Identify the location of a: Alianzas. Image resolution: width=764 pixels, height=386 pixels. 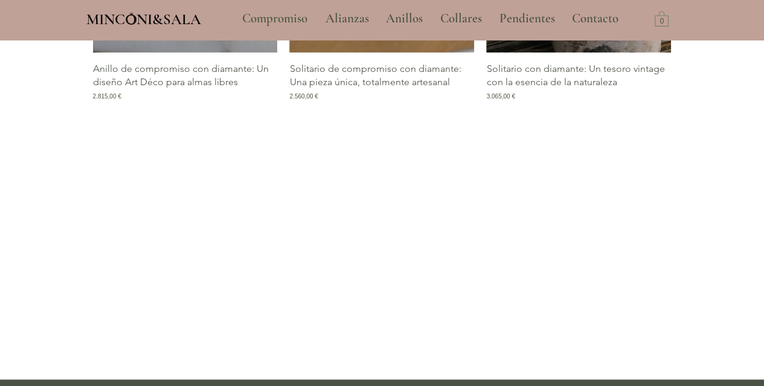
(347, 19).